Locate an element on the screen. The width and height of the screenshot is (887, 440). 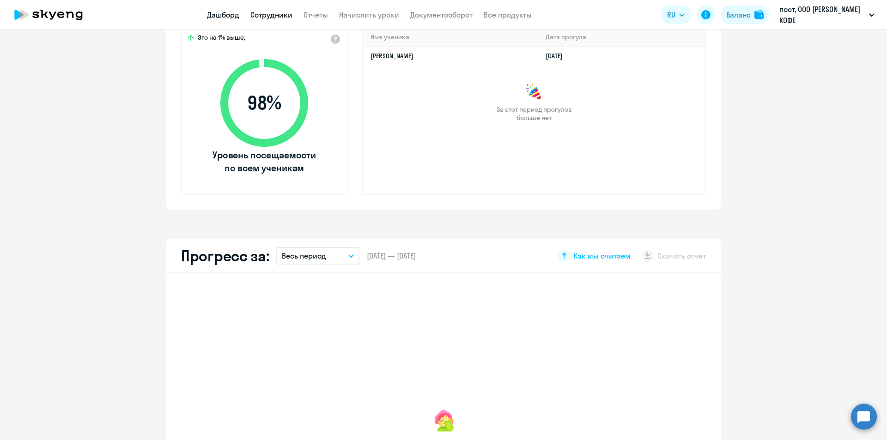
a: Дашборд is located at coordinates (223, 15).